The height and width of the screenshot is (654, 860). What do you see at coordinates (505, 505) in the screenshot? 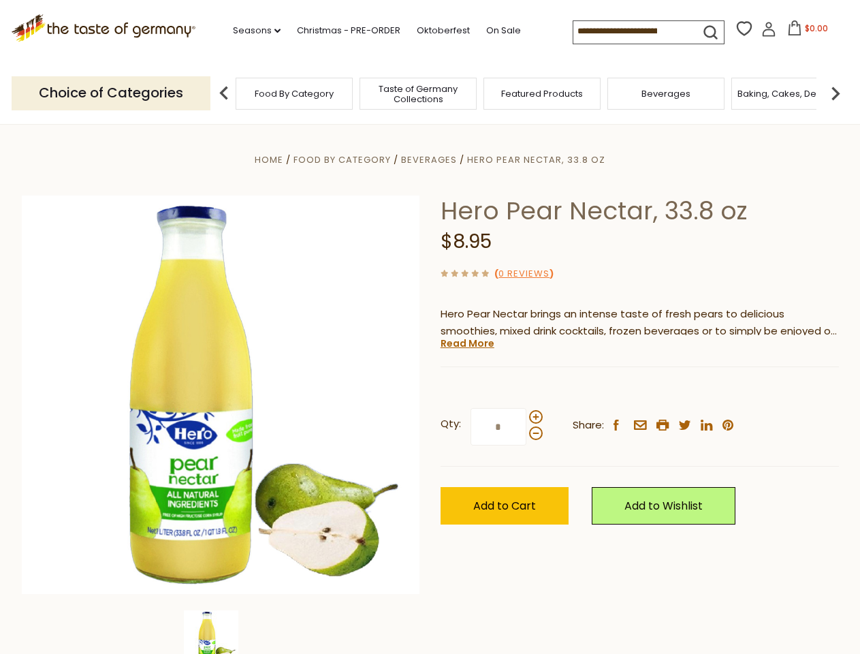
I see `span: Add to Cart` at bounding box center [505, 505].